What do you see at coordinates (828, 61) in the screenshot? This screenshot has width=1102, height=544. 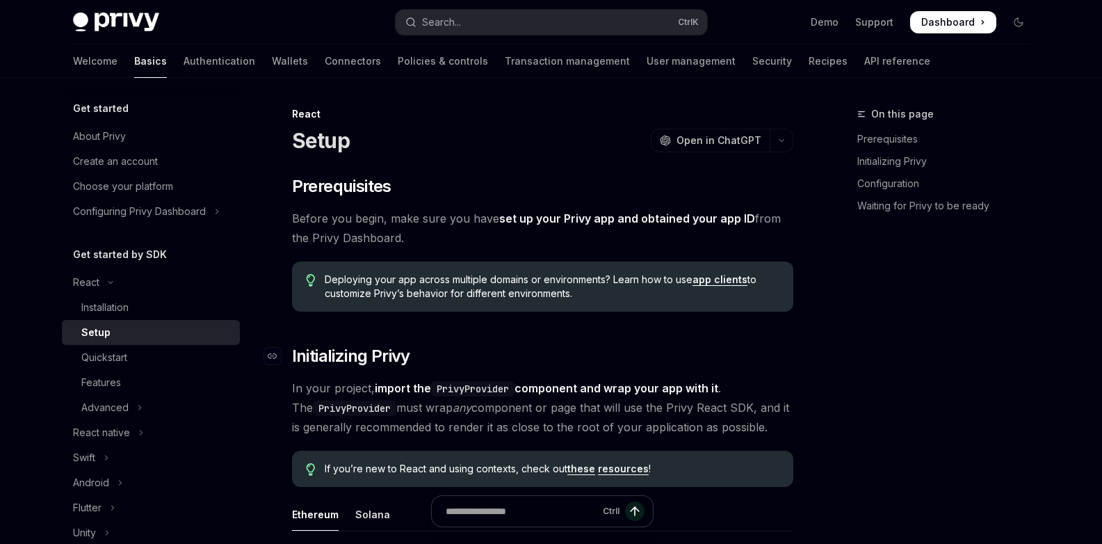 I see `a: Recipes` at bounding box center [828, 61].